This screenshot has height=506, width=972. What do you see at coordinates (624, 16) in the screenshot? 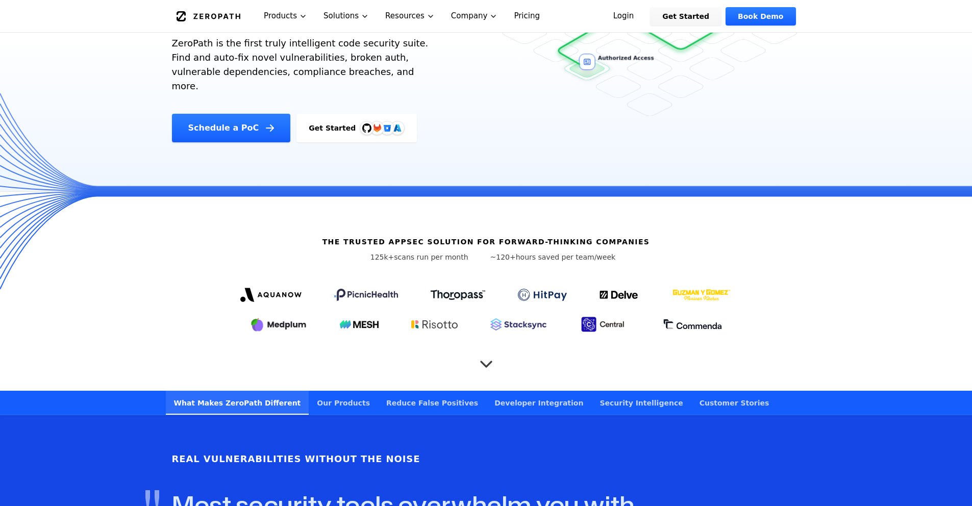
I see `a: Login` at bounding box center [624, 16].